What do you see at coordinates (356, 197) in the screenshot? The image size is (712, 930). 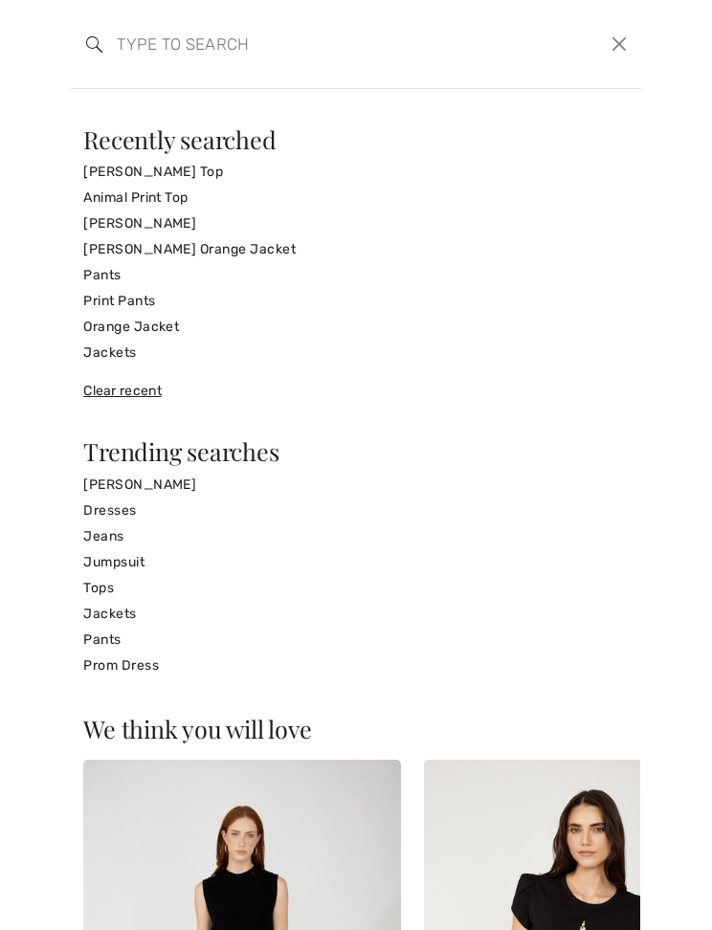 I see `a: Animal Print Top` at bounding box center [356, 197].